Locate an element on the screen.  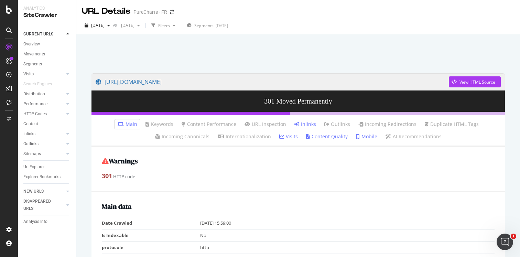
a: Keywords is located at coordinates (159, 124).